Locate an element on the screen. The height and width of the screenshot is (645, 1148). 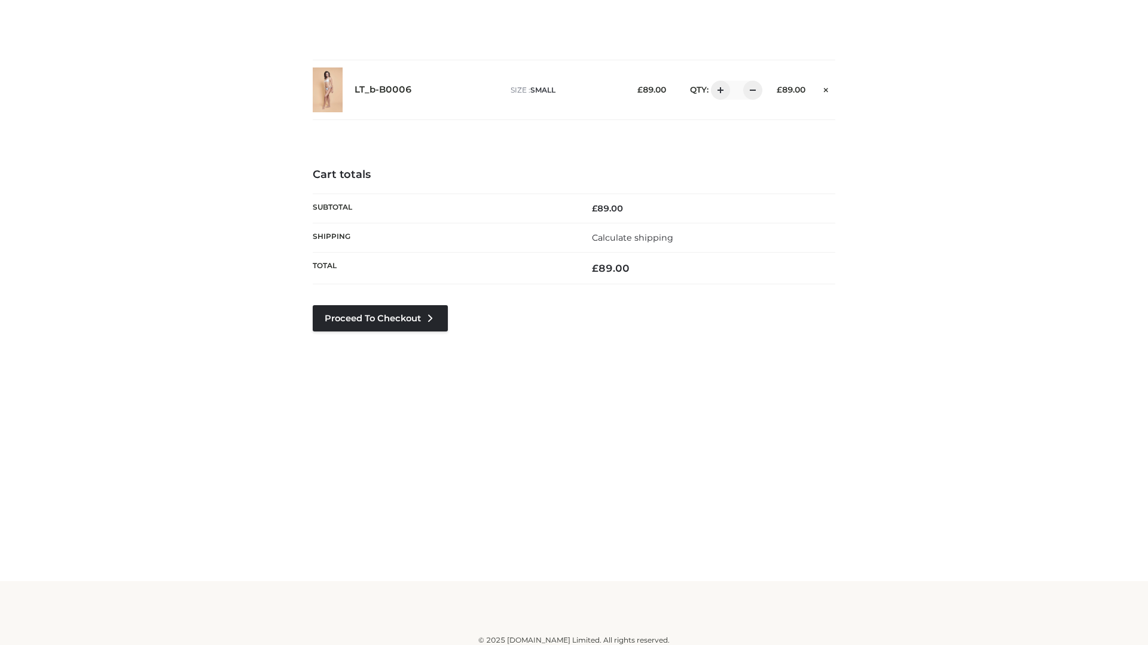
a: LT_b-B0006 is located at coordinates (383, 90).